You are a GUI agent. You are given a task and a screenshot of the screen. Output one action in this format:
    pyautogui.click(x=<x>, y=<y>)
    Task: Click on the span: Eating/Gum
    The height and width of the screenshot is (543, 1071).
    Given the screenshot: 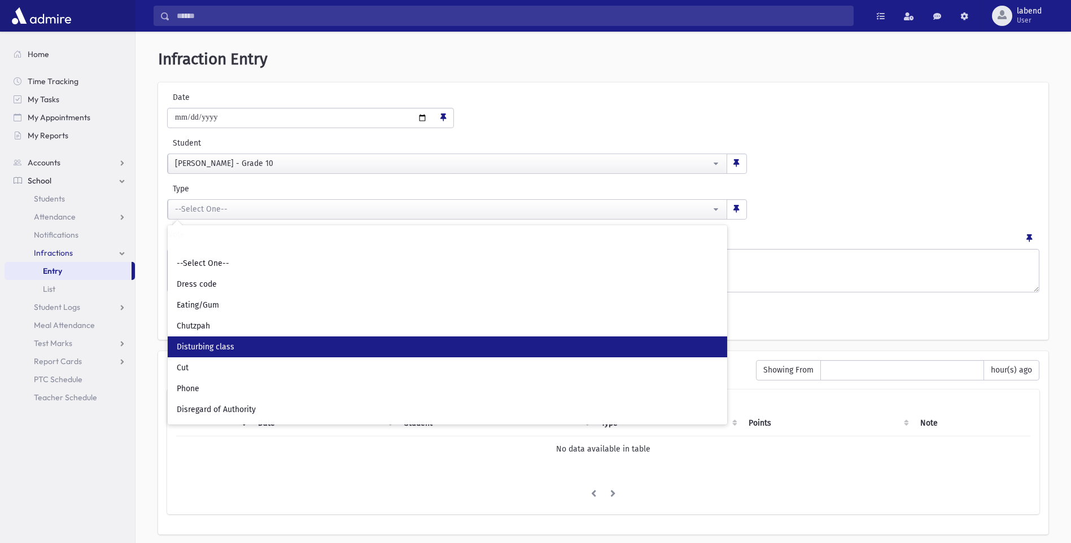 What is the action you would take?
    pyautogui.click(x=198, y=305)
    